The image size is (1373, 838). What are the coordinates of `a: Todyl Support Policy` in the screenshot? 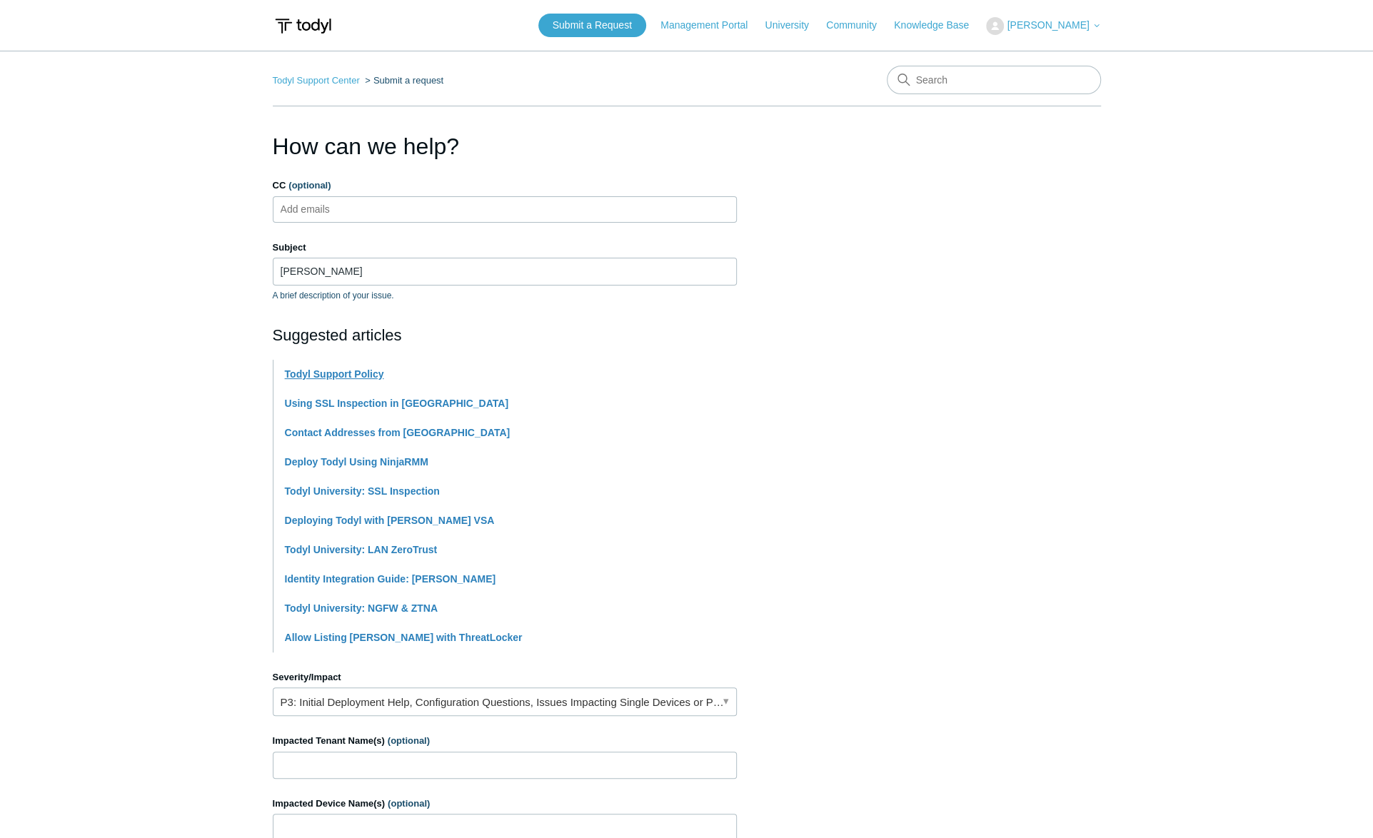 It's located at (334, 374).